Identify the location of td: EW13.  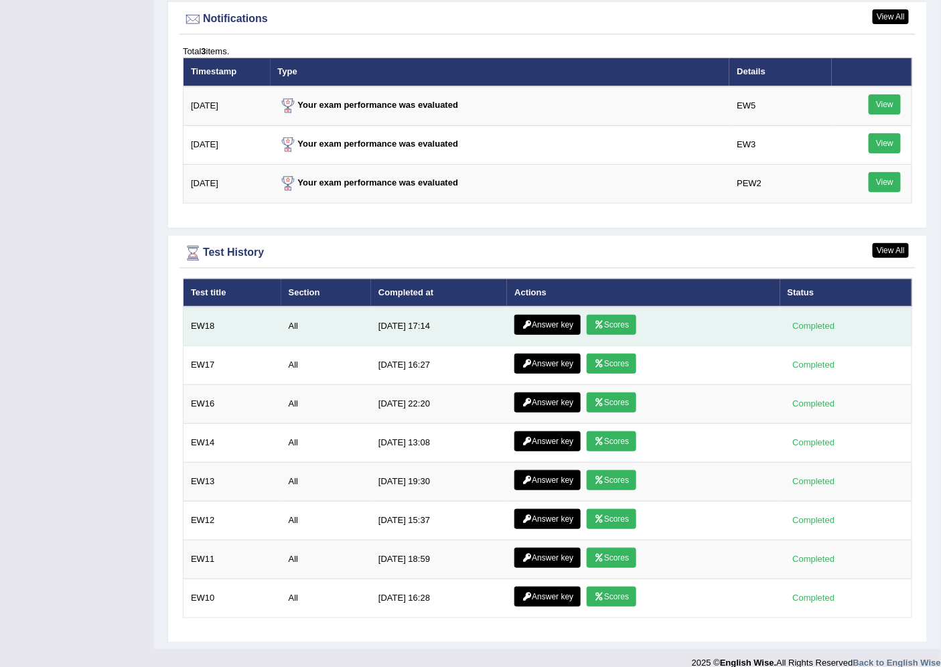
(232, 482).